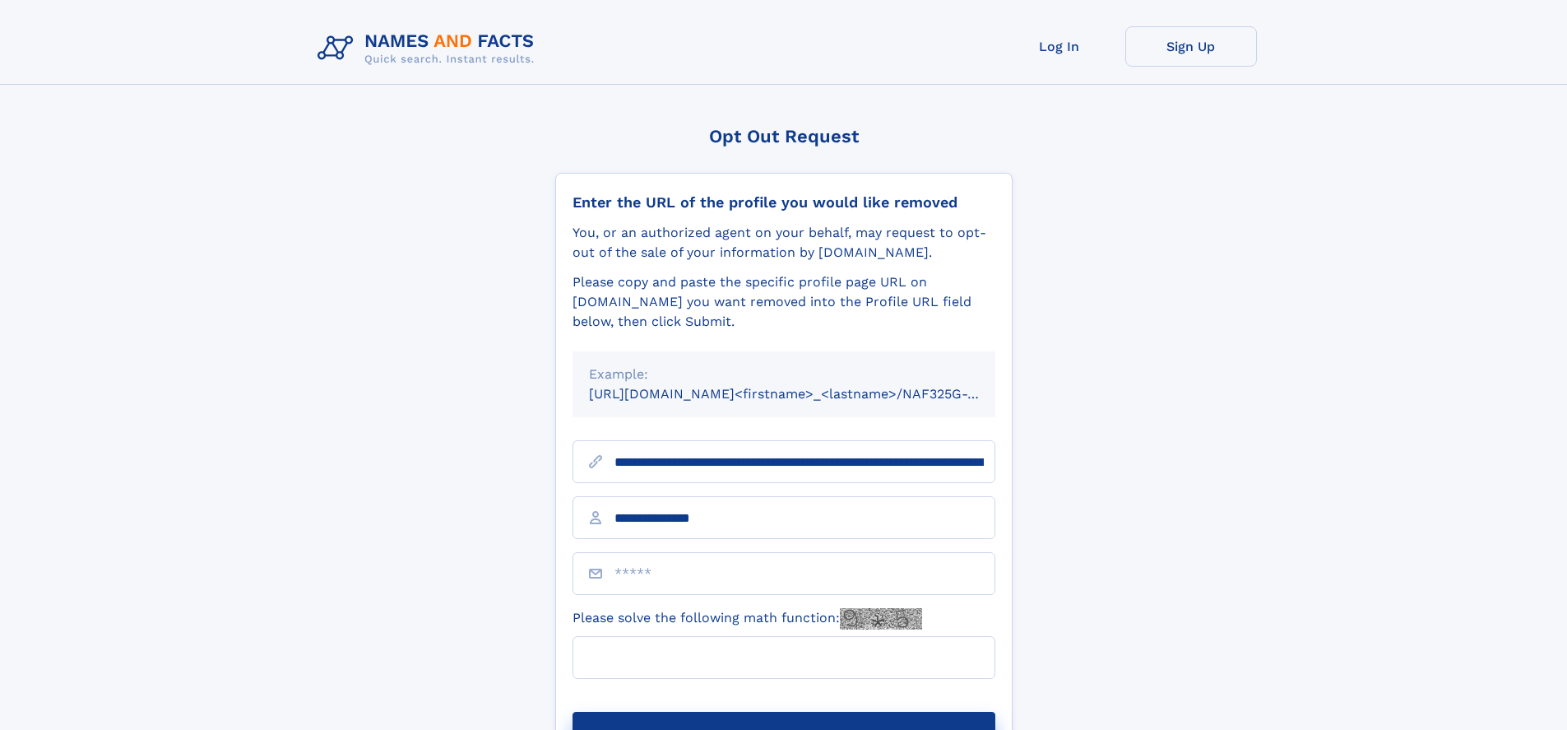 Image resolution: width=1567 pixels, height=730 pixels. I want to click on a: Sign Up, so click(1191, 46).